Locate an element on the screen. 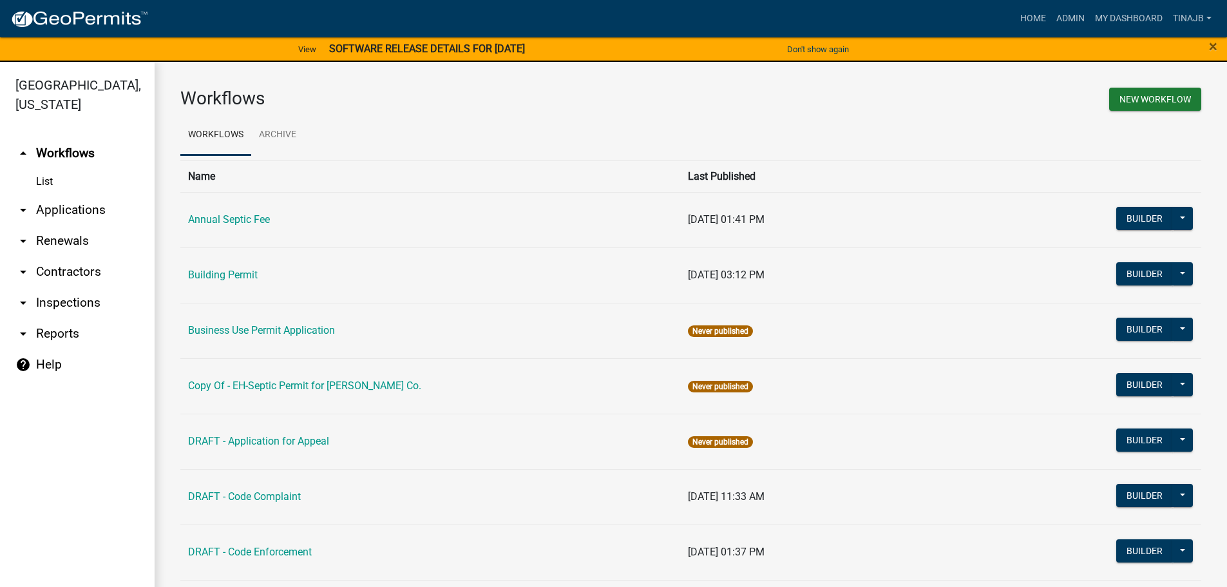  a: Tinajb is located at coordinates (1192, 19).